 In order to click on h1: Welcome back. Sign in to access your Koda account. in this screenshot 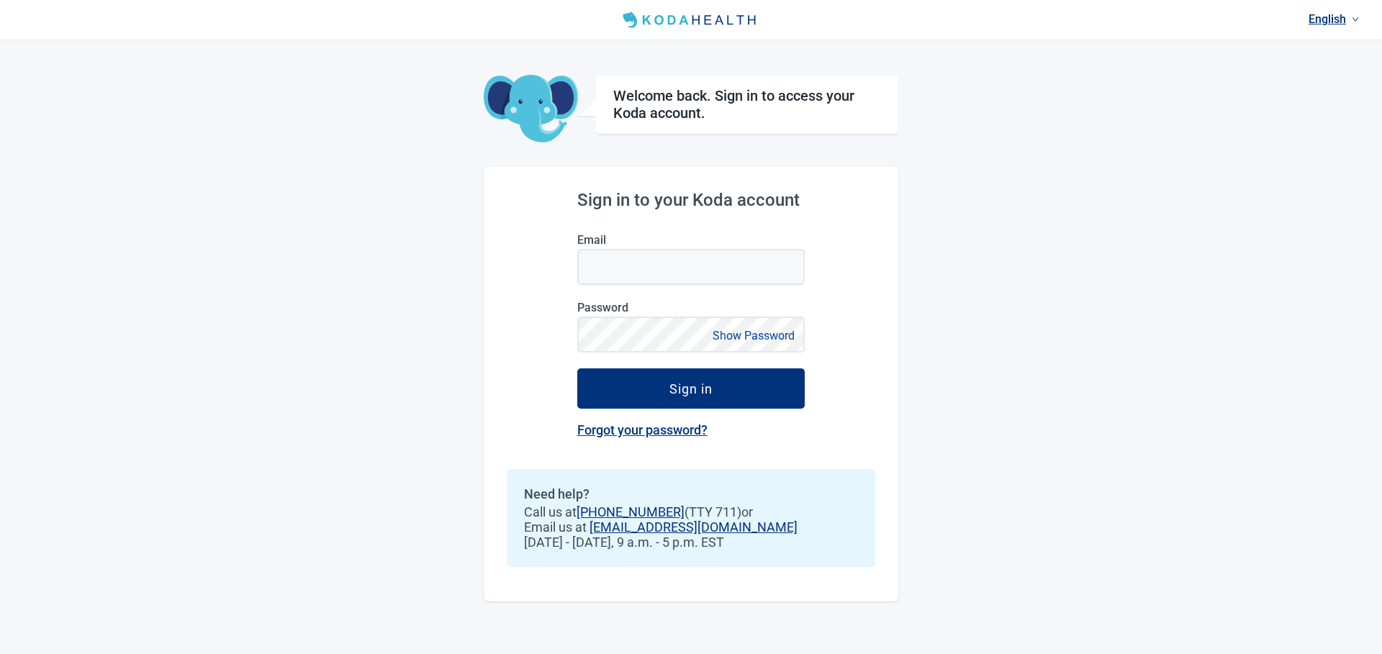, I will do `click(746, 104)`.